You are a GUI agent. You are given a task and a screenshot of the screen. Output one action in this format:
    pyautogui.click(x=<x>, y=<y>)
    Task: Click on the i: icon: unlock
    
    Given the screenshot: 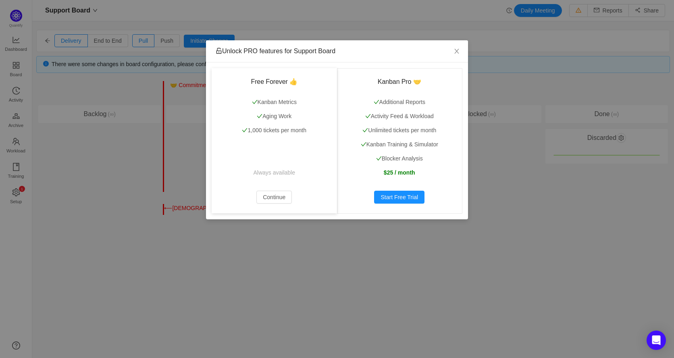 What is the action you would take?
    pyautogui.click(x=219, y=51)
    